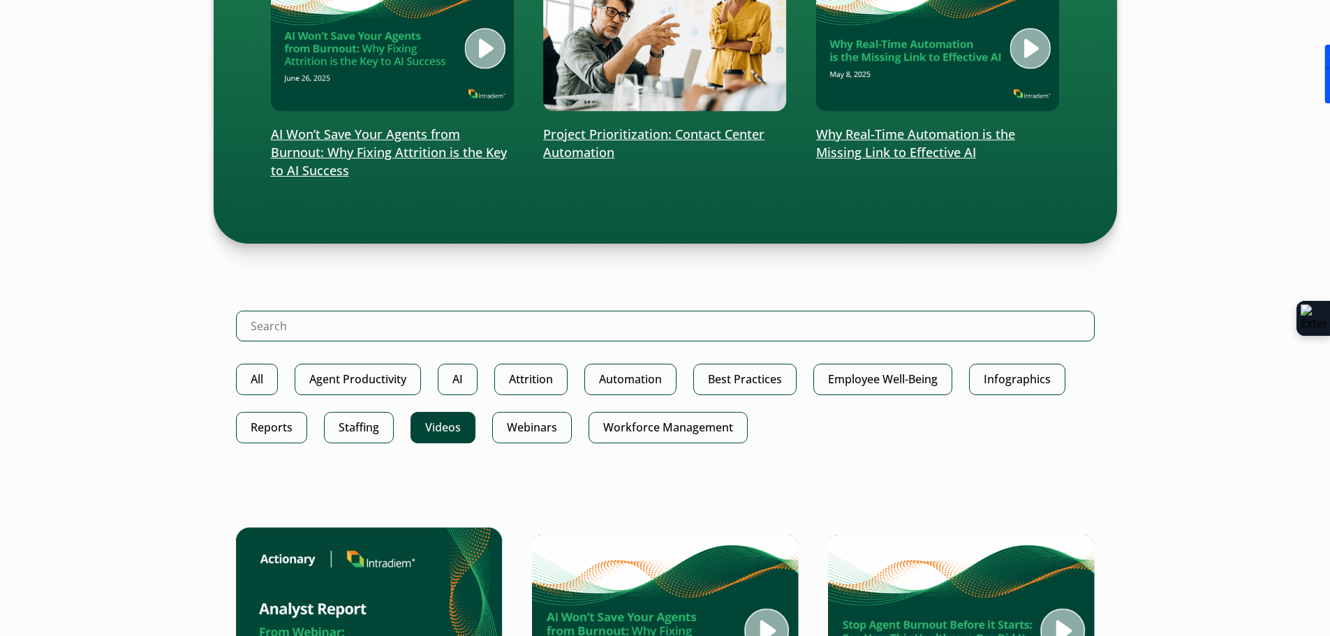 The width and height of the screenshot is (1330, 636). I want to click on a: Workforce Management, so click(668, 427).